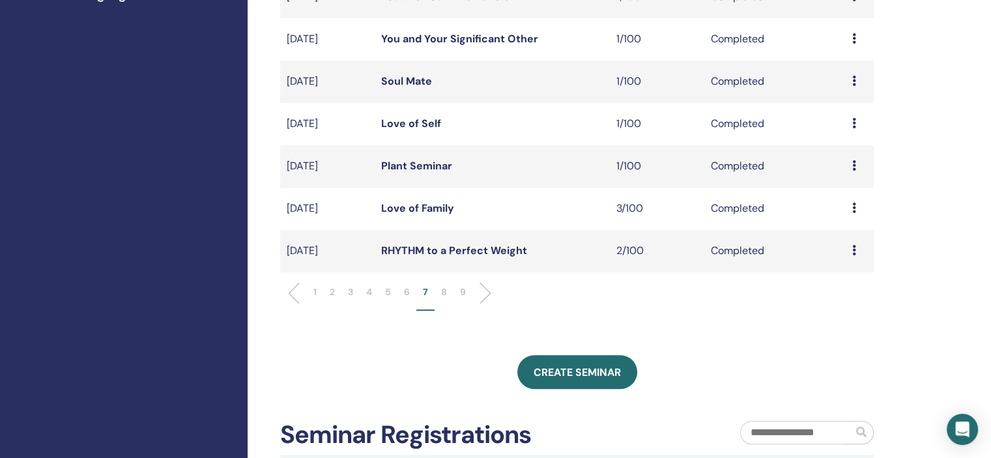  What do you see at coordinates (411, 123) in the screenshot?
I see `a: Love of Self` at bounding box center [411, 123].